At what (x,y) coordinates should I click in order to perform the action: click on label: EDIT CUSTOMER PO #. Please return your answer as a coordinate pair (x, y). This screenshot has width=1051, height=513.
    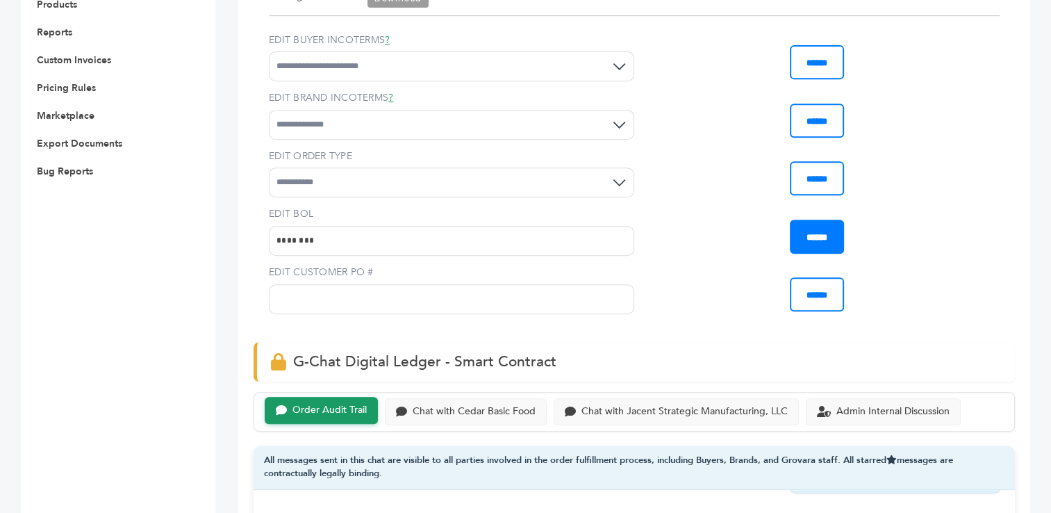
    Looking at the image, I should click on (452, 272).